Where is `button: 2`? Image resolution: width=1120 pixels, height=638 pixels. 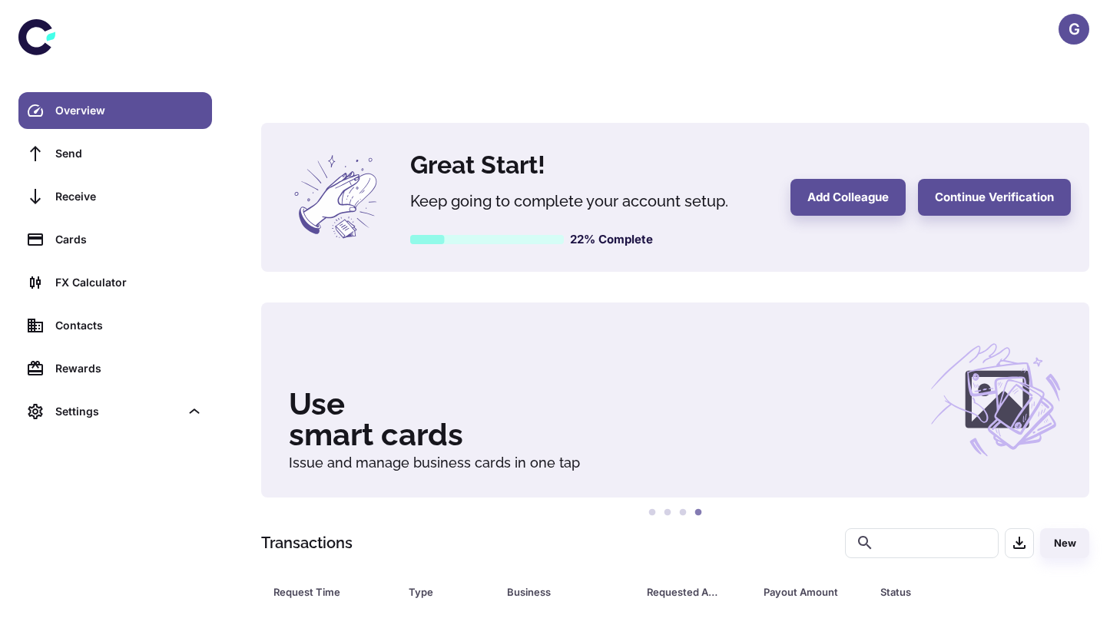 button: 2 is located at coordinates (667, 513).